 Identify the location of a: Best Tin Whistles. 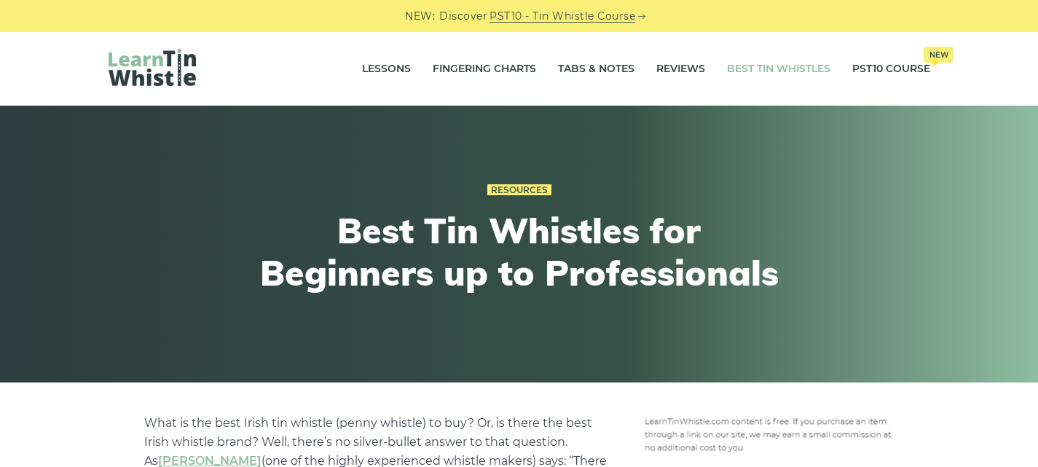
(778, 69).